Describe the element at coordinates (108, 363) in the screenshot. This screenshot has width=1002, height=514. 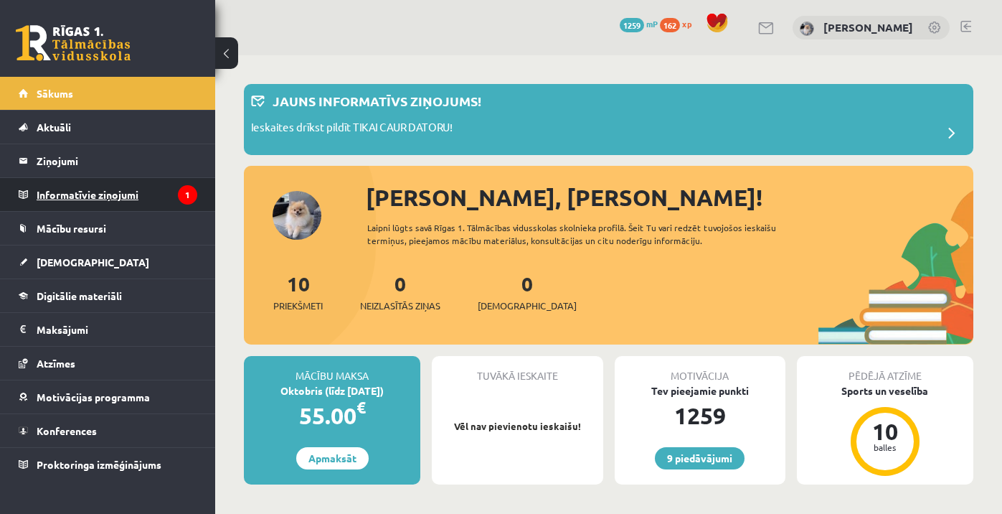
I see `a: Atzīmes` at that location.